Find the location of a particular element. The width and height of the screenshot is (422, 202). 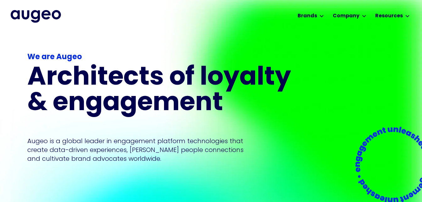

div: Resources is located at coordinates (389, 16).